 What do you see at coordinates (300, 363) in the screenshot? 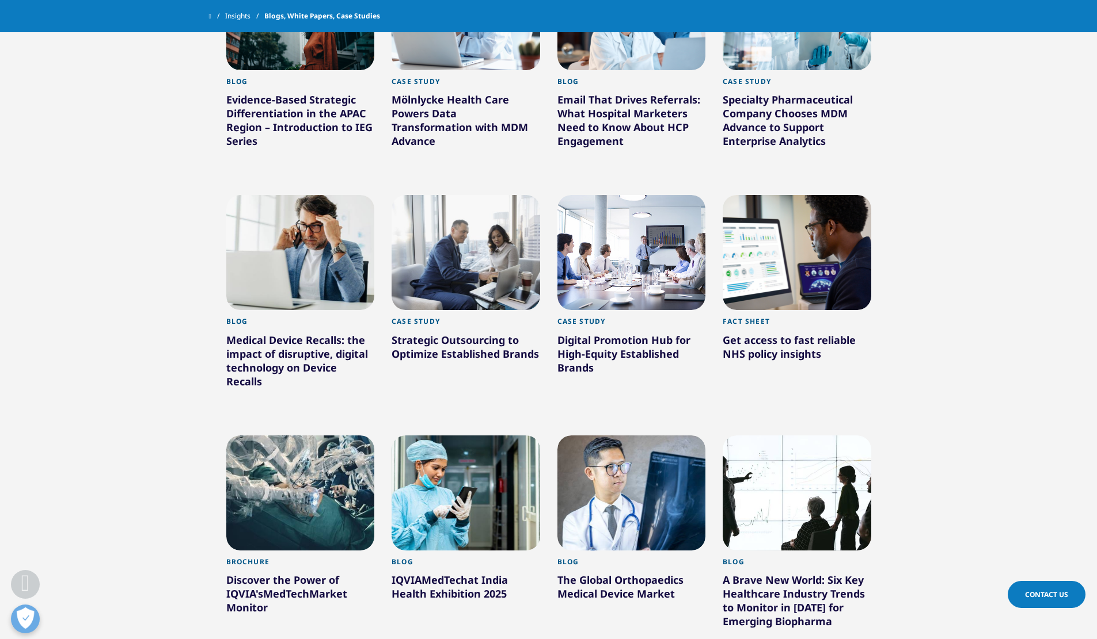
I see `div: Medical Device Recalls: the impact of disruptive, digital technology on Device Recalls` at bounding box center [300, 363].